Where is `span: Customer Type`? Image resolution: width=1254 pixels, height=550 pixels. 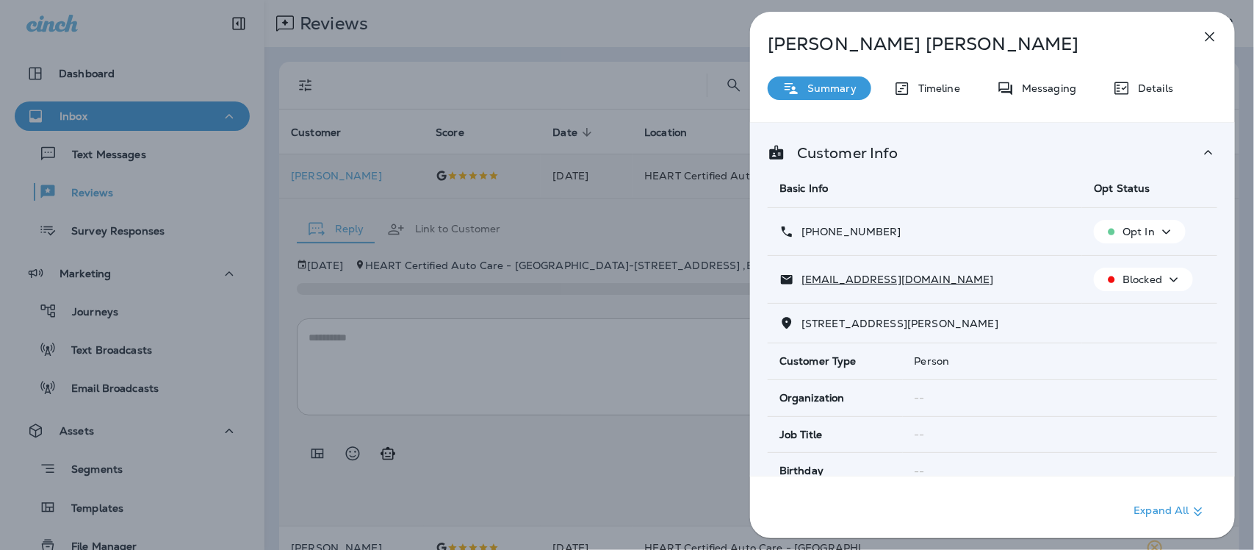
span: Customer Type is located at coordinates (818, 361).